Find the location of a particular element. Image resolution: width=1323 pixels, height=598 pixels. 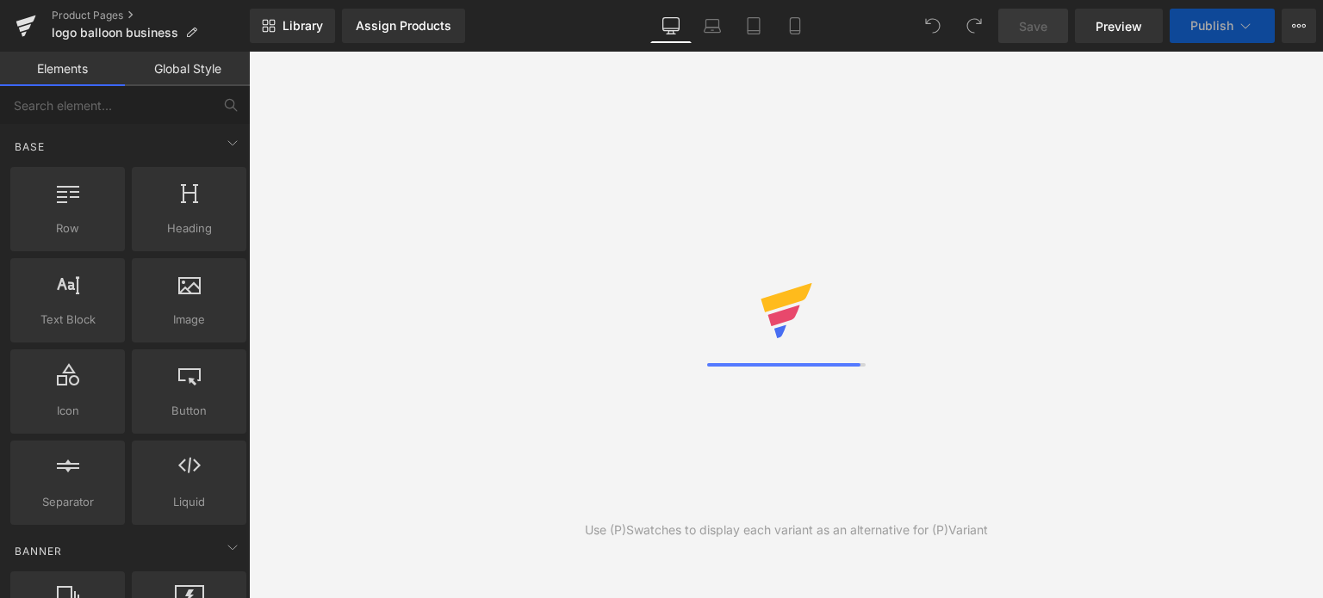

span: Liquid is located at coordinates (189, 502).